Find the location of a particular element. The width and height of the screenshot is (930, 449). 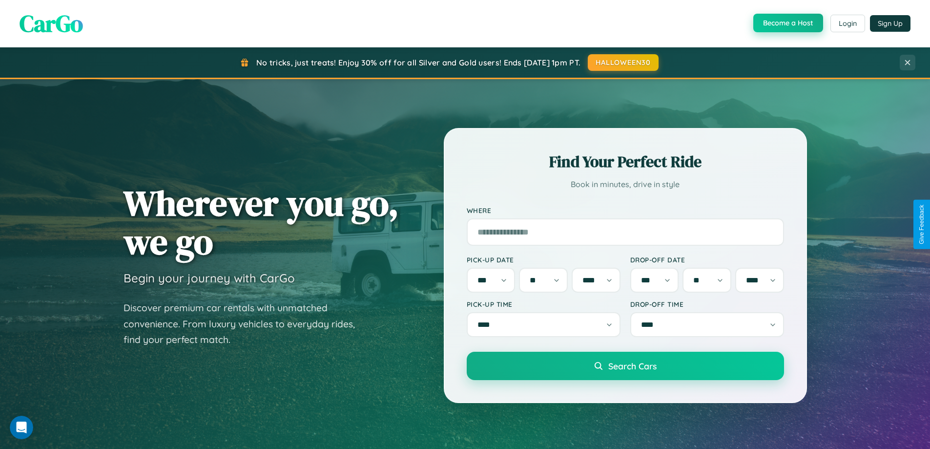

h3: Begin your journey with CarGo is located at coordinates (209, 278).